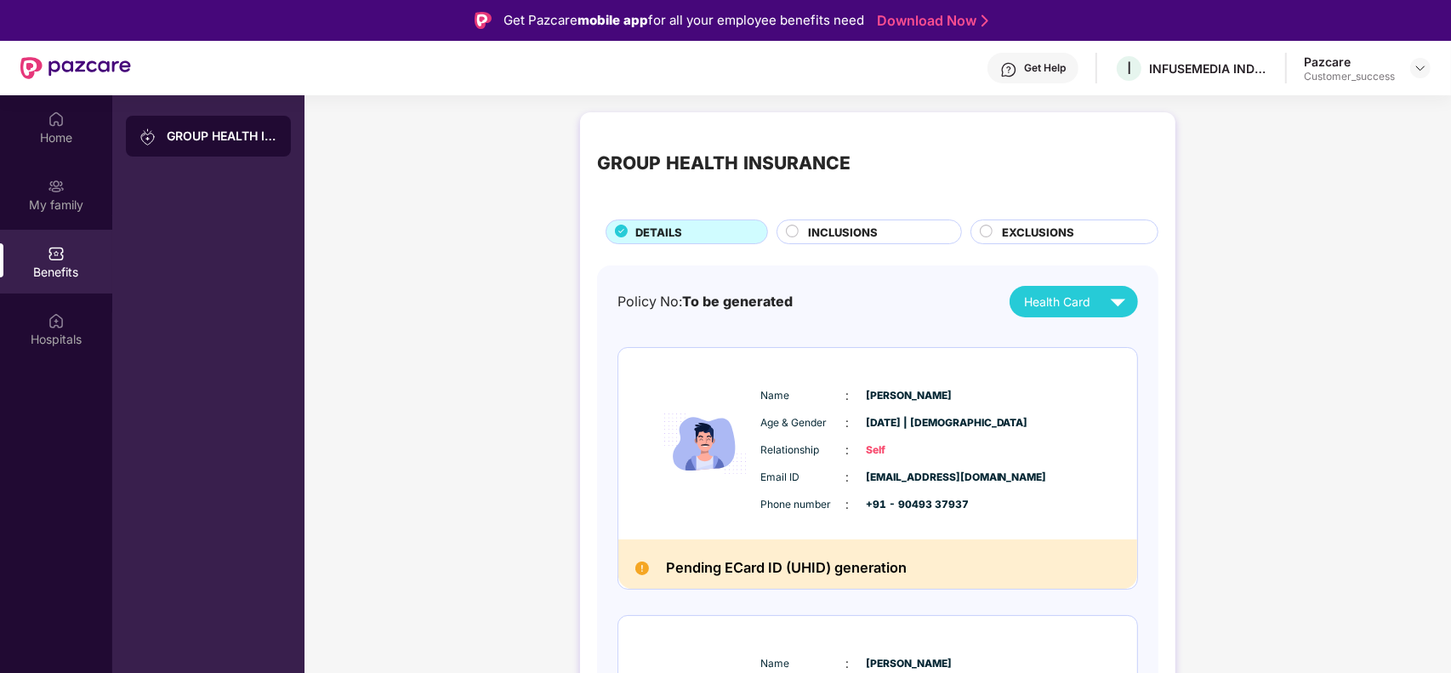 This screenshot has height=673, width=1451. What do you see at coordinates (908, 450) in the screenshot?
I see `span: Self` at bounding box center [908, 450].